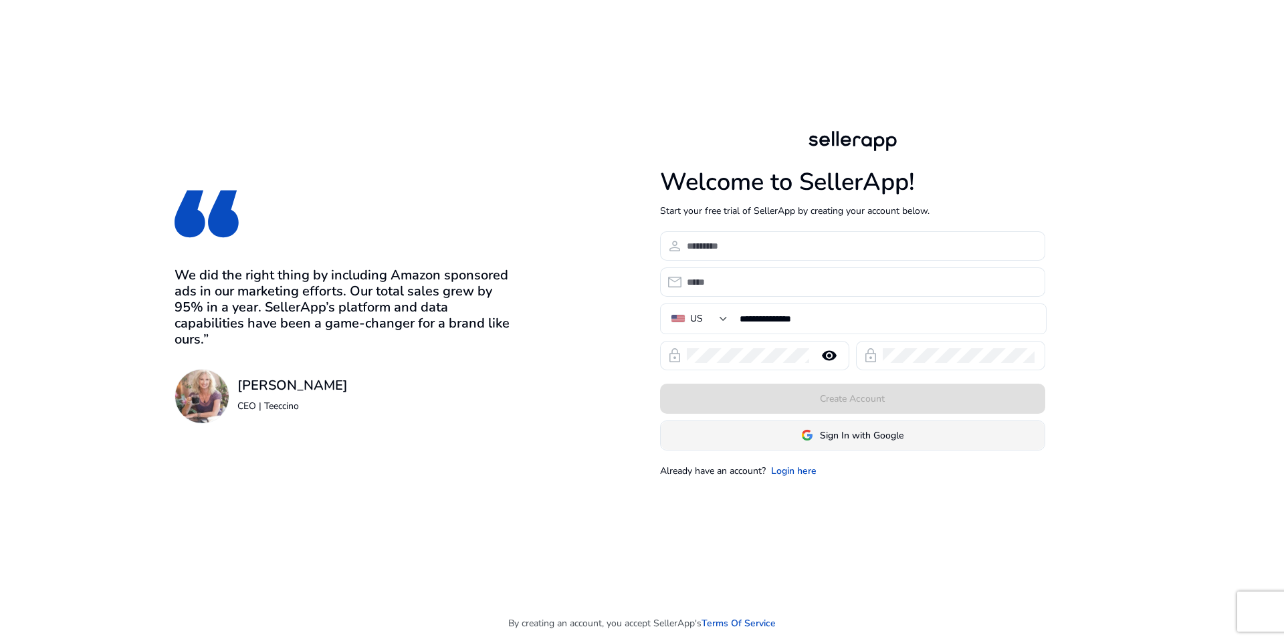  Describe the element at coordinates (675, 246) in the screenshot. I see `span: person` at that location.